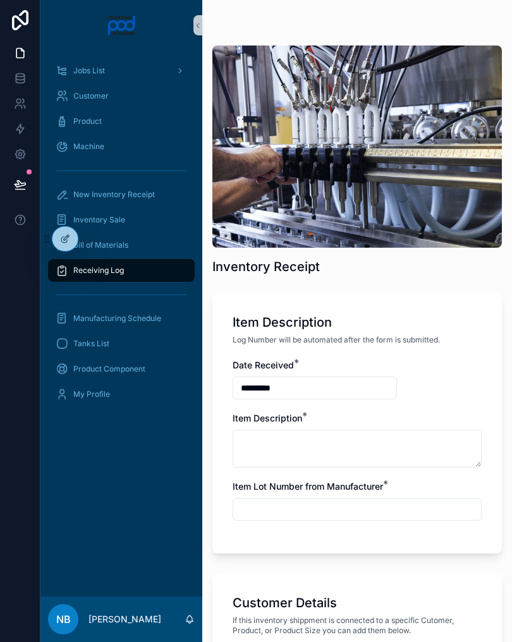  What do you see at coordinates (88, 147) in the screenshot?
I see `span: Machine` at bounding box center [88, 147].